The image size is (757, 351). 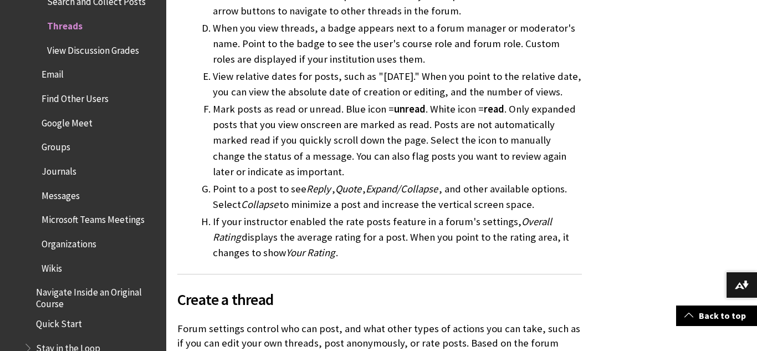 What do you see at coordinates (53, 73) in the screenshot?
I see `span: Email` at bounding box center [53, 73].